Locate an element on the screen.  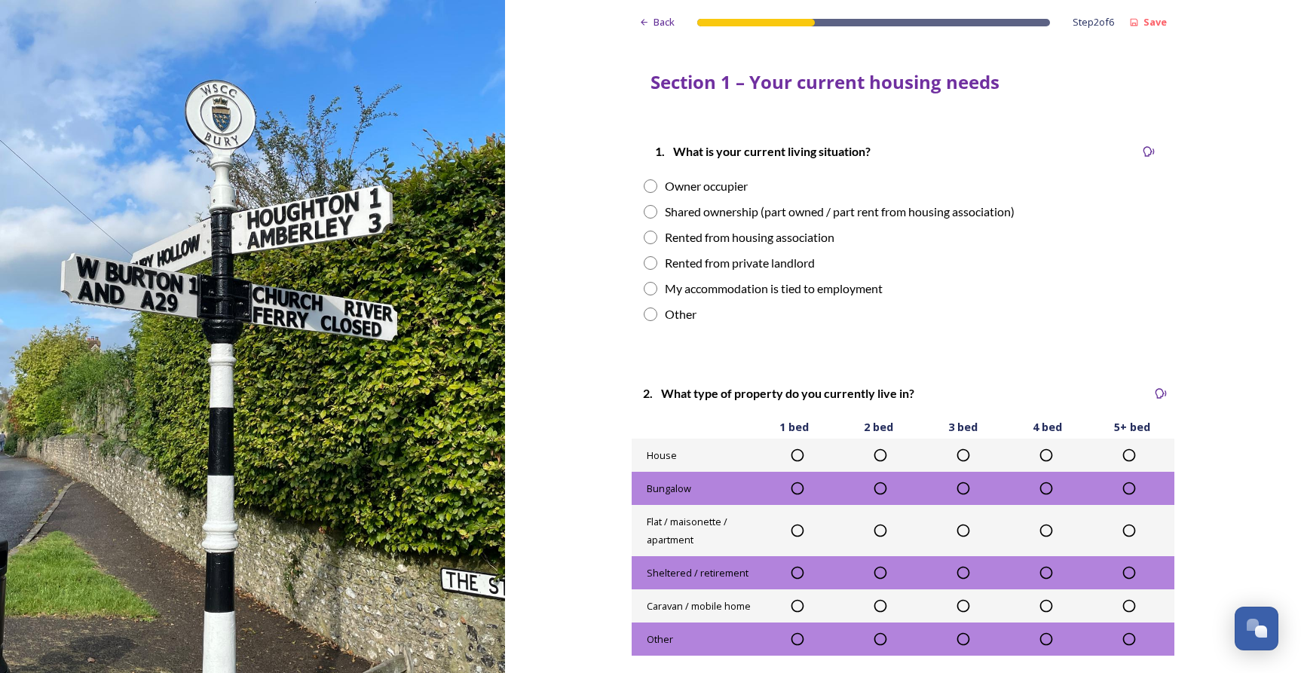
strong: Save is located at coordinates (1154, 22).